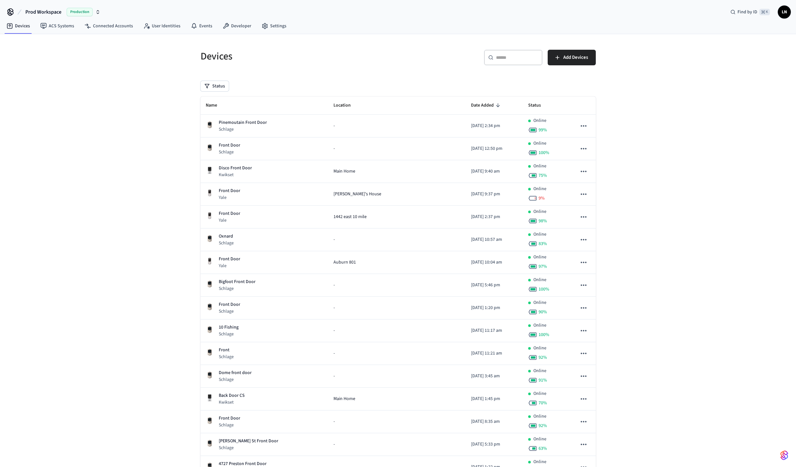  What do you see at coordinates (235, 168) in the screenshot?
I see `p: Disco Front Door` at bounding box center [235, 168].